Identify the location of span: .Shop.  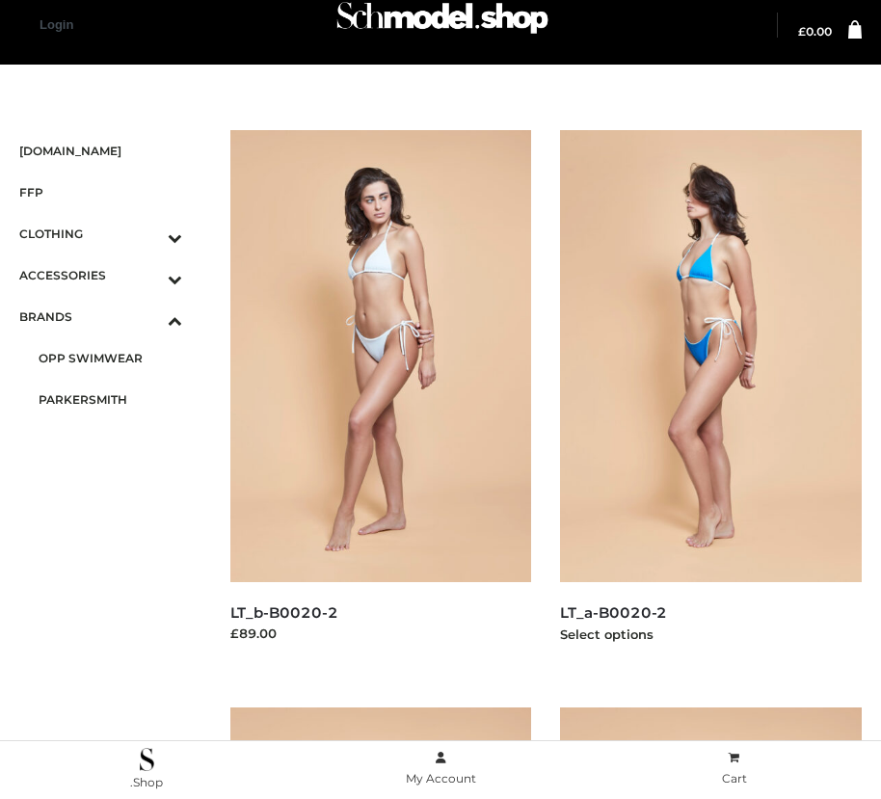
(147, 782).